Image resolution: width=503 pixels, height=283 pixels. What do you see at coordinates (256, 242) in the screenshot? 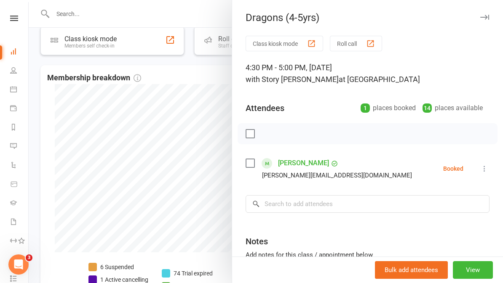
I see `div: Notes` at bounding box center [256, 242].